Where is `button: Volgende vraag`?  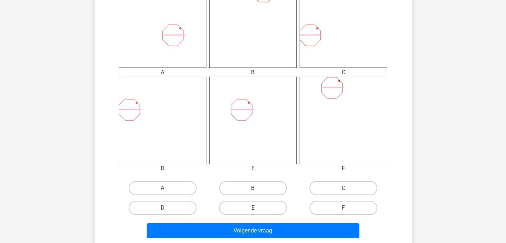 button: Volgende vraag is located at coordinates (253, 231).